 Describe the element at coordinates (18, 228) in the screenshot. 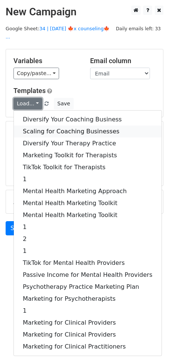

I see `a: Send` at that location.